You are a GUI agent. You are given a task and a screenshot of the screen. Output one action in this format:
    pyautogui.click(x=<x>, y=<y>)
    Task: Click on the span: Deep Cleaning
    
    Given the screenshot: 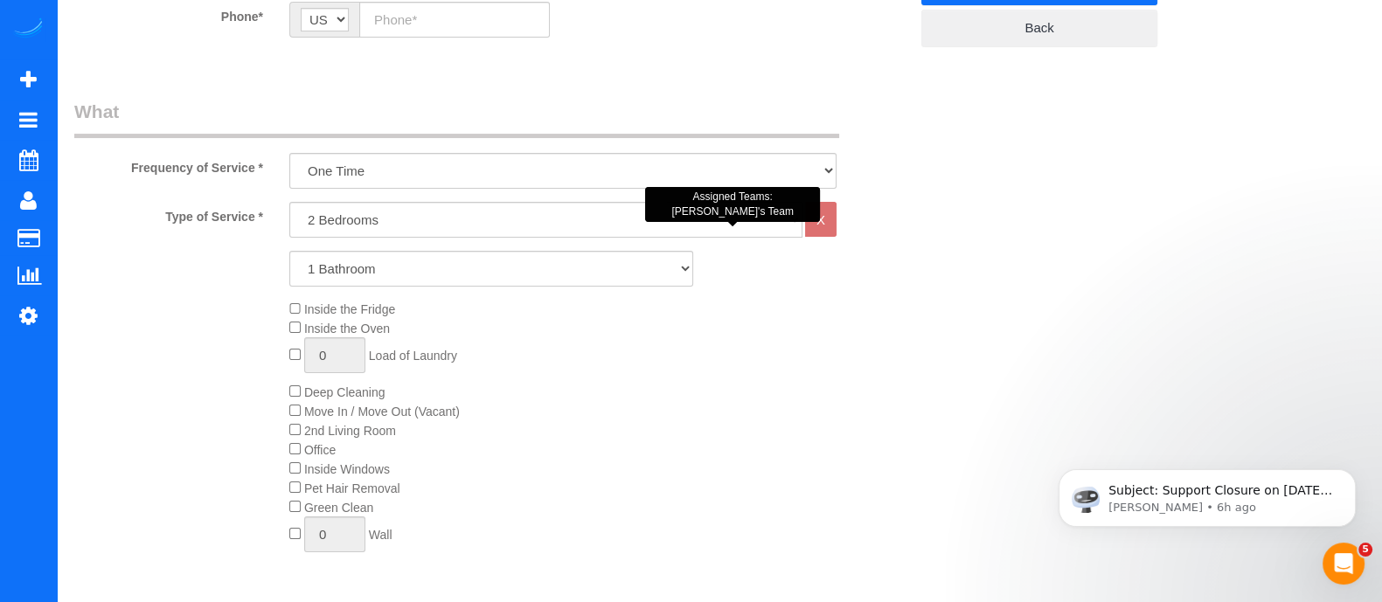 What is the action you would take?
    pyautogui.click(x=344, y=392)
    